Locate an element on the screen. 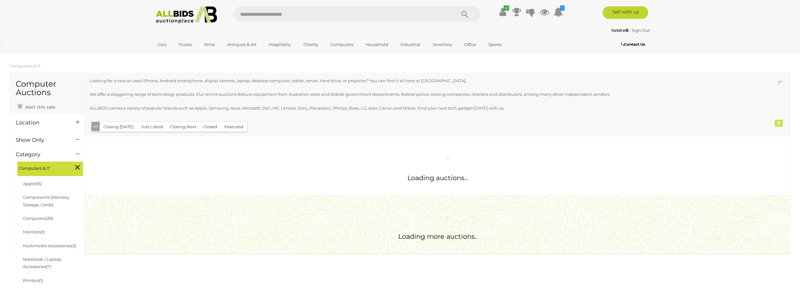 This screenshot has width=800, height=292. a: Computers & IT is located at coordinates (25, 66).